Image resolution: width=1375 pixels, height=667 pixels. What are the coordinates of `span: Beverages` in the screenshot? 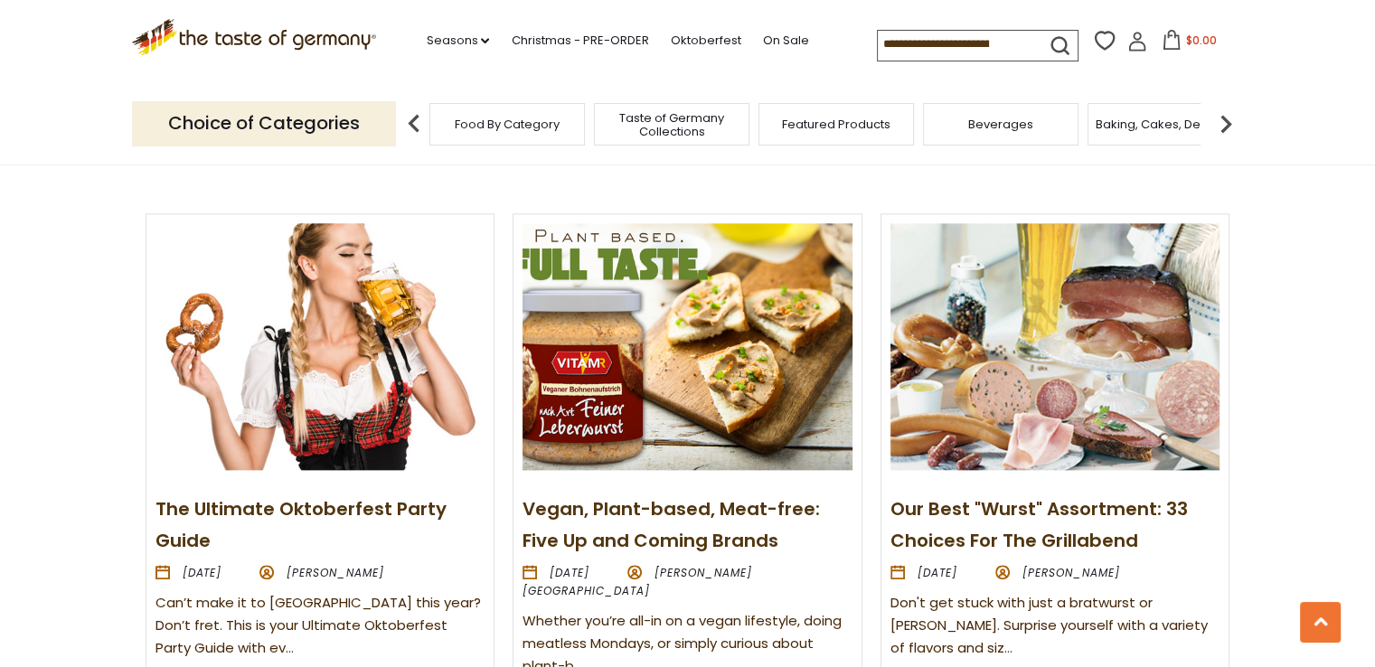 It's located at (1000, 124).